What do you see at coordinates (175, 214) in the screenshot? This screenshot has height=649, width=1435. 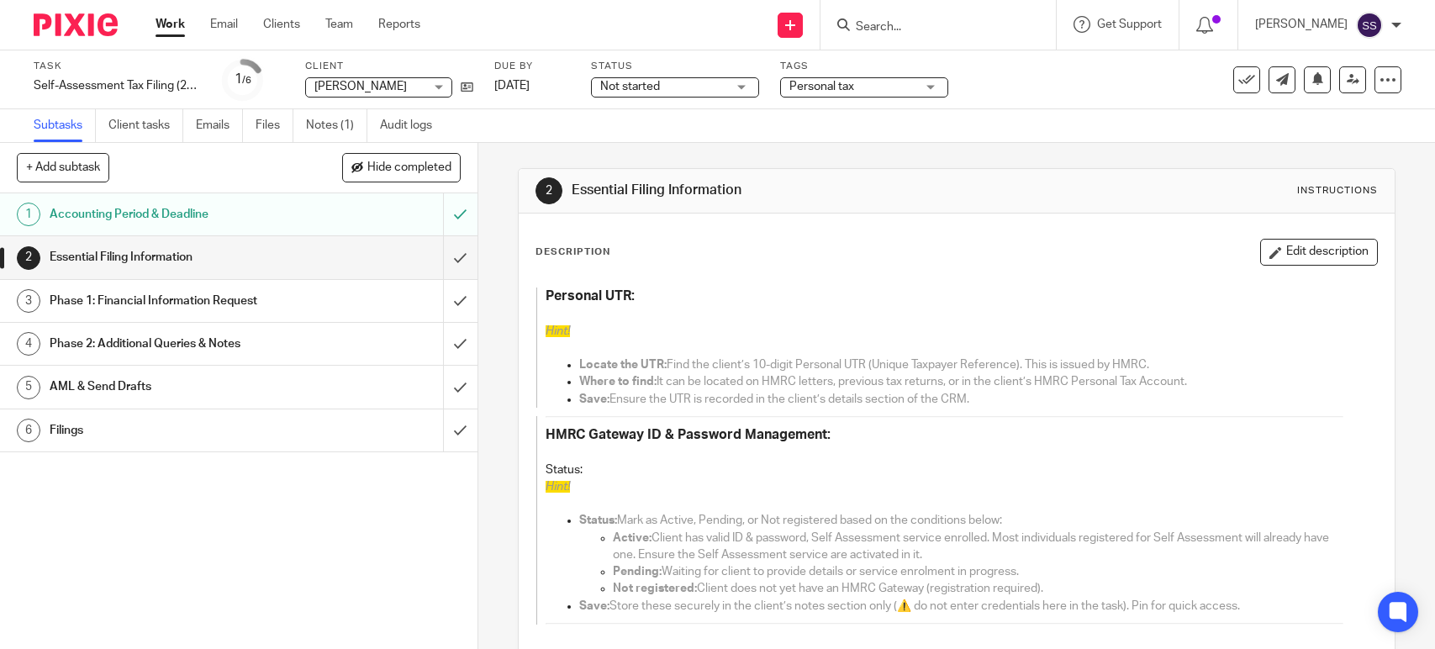 I see `h1: Accounting Period & Deadline` at bounding box center [175, 214].